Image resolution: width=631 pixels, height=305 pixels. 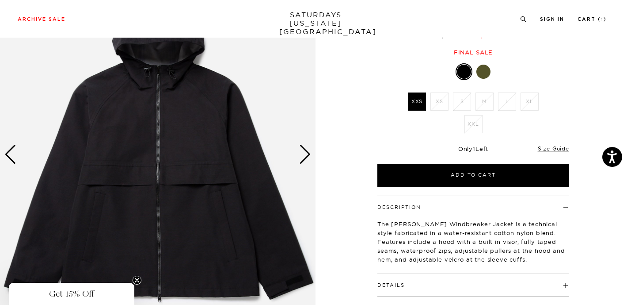 What do you see at coordinates (391, 285) in the screenshot?
I see `button: Details` at bounding box center [391, 285].